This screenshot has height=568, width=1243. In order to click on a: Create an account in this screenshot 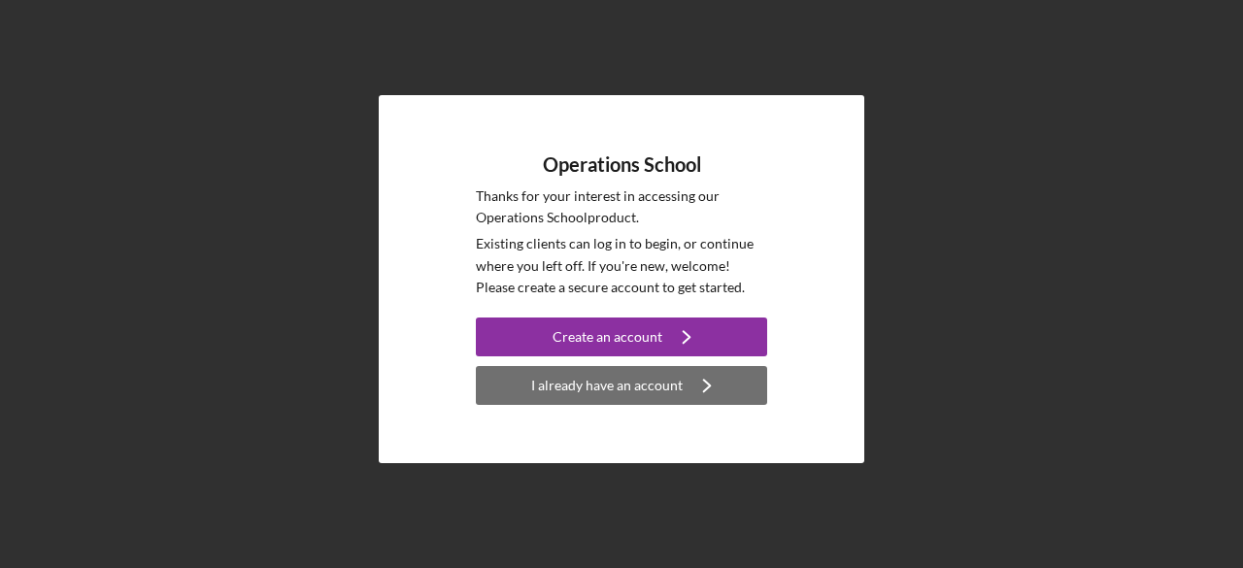, I will do `click(621, 339)`.